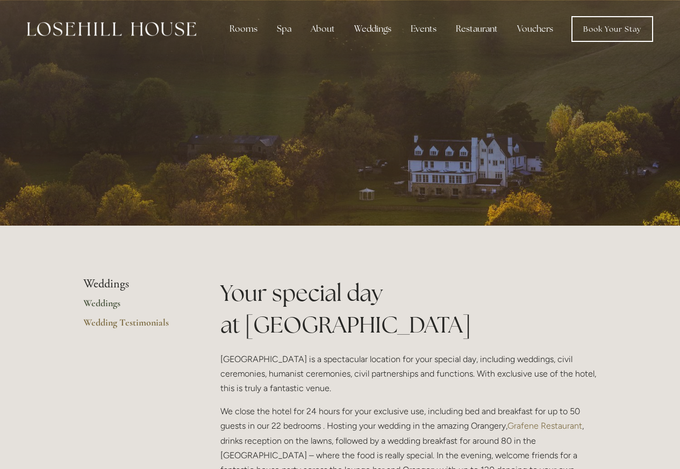 The width and height of the screenshot is (680, 469). I want to click on a: Wedding Testimonials, so click(134, 326).